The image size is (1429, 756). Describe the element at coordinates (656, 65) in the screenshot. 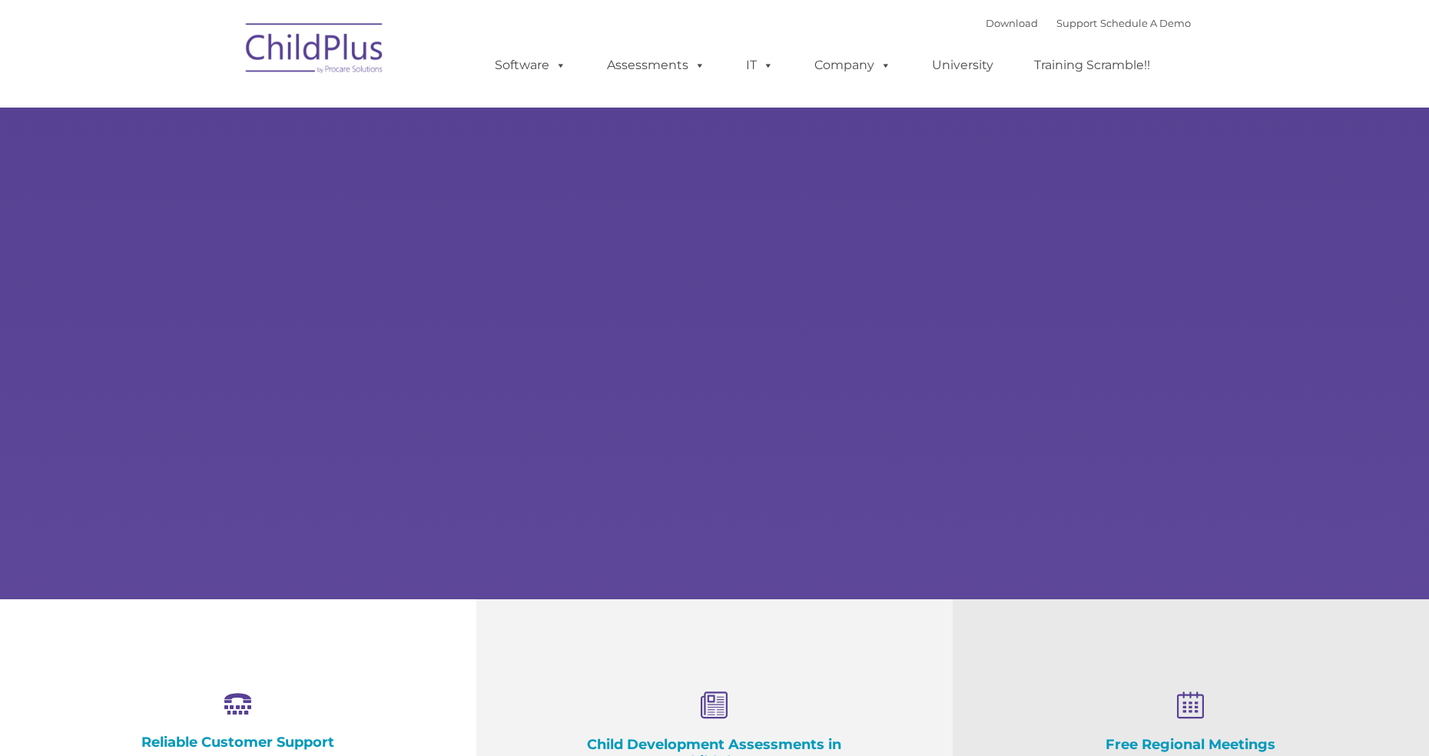

I see `a: Assessments` at that location.